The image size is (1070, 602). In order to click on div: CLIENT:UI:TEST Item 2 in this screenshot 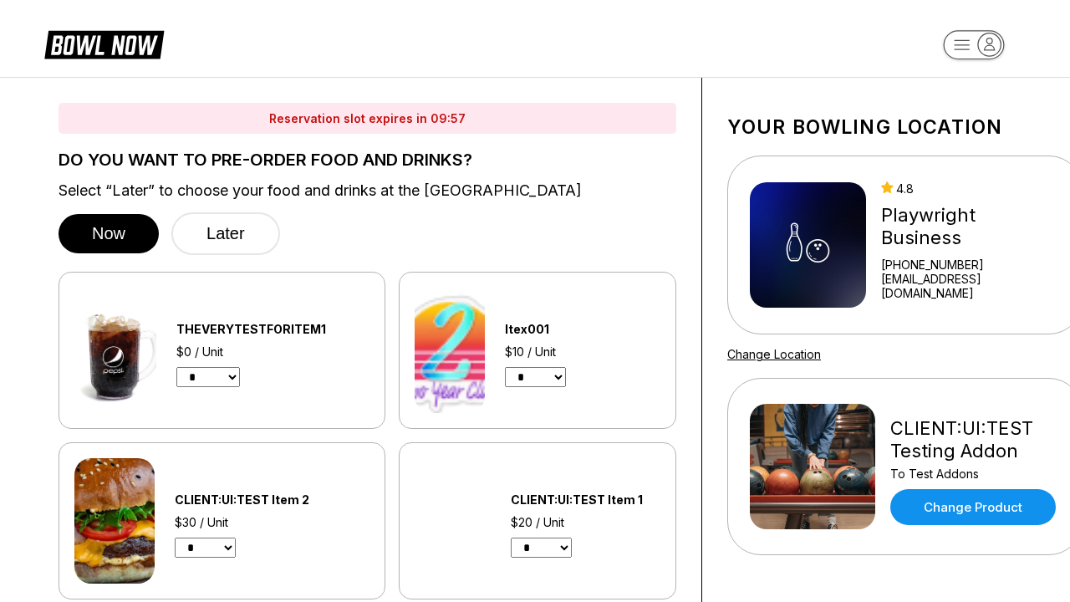, I will do `click(264, 499)`.